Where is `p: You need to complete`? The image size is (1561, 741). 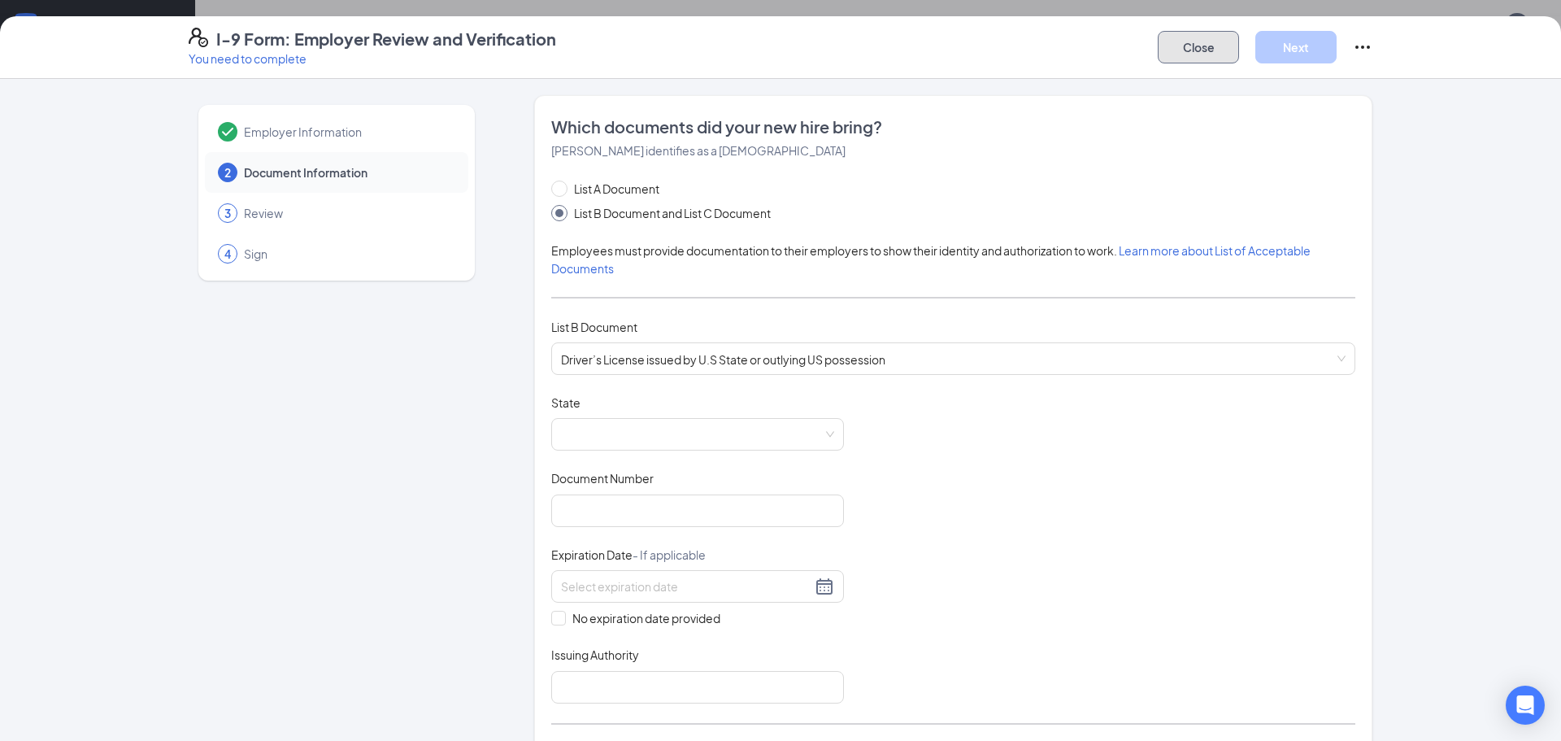 p: You need to complete is located at coordinates (372, 59).